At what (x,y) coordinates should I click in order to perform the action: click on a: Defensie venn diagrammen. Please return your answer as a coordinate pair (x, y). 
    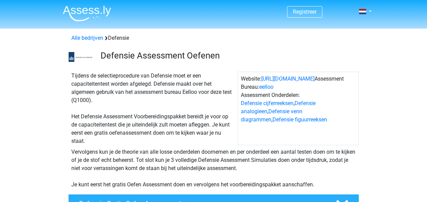
    Looking at the image, I should click on (271, 115).